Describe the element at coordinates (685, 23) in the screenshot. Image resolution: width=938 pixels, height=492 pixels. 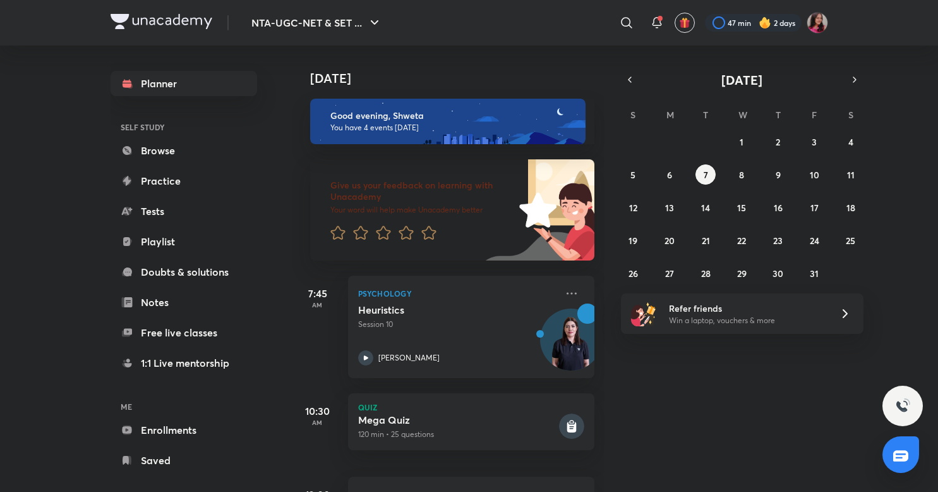
I see `img: avatar` at that location.